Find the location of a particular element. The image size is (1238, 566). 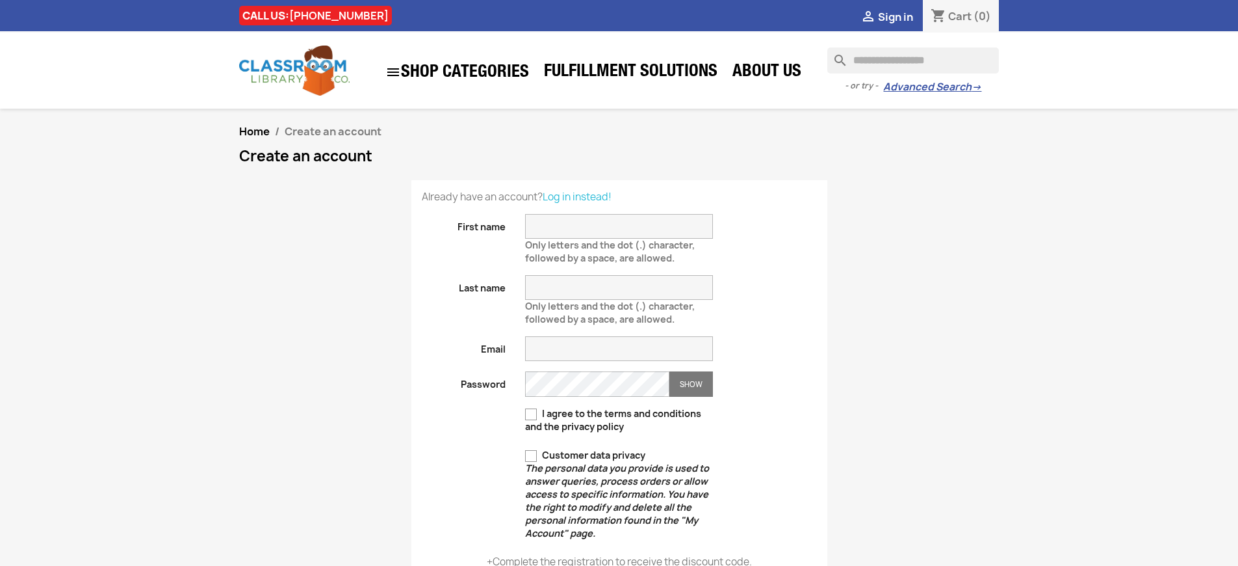

label: Password is located at coordinates (464, 381).